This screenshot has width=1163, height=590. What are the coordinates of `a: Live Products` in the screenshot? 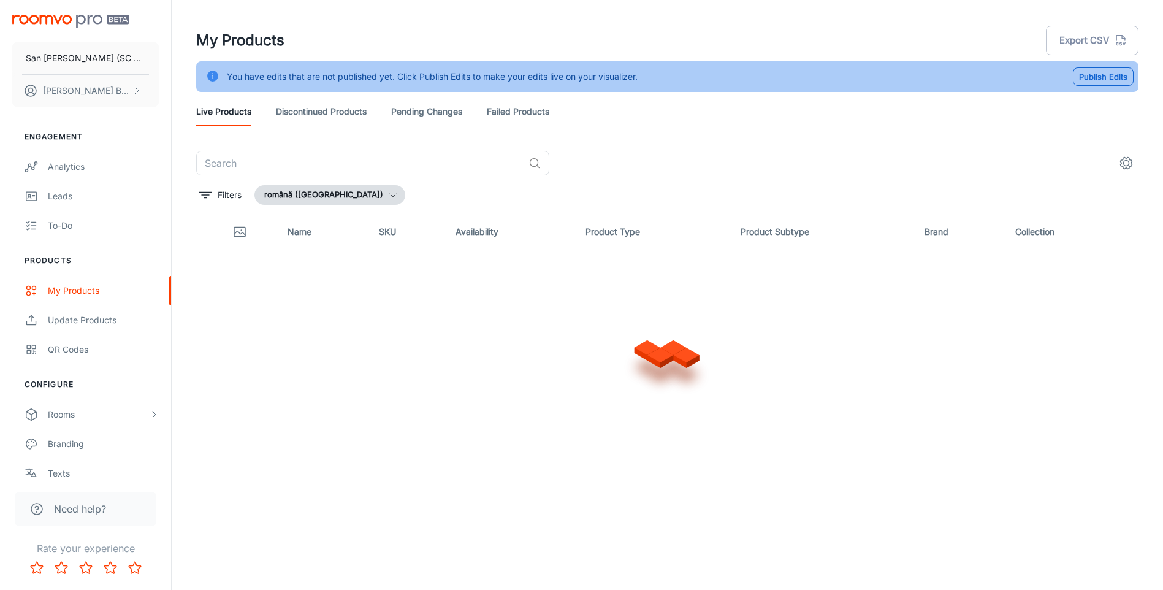 It's located at (224, 112).